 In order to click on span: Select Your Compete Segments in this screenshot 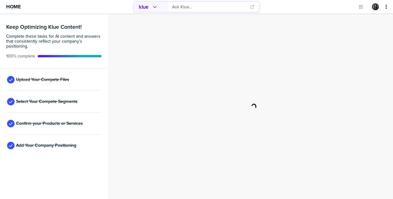, I will do `click(47, 102)`.